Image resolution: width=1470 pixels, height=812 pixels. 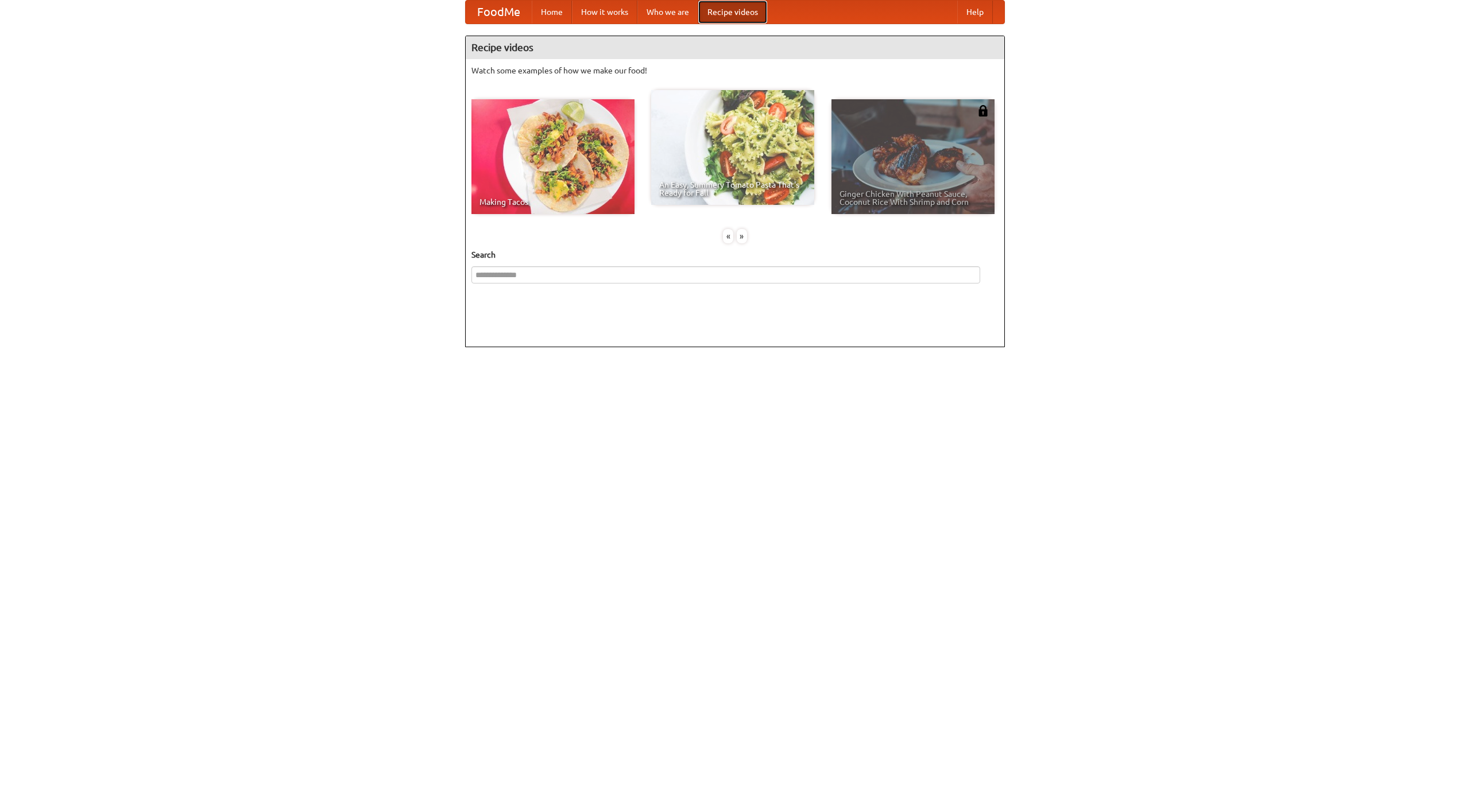 What do you see at coordinates (733, 12) in the screenshot?
I see `a: Recipe videos` at bounding box center [733, 12].